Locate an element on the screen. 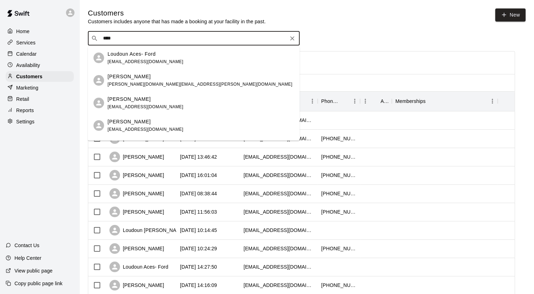  div: +15718880864 is located at coordinates (339, 249).